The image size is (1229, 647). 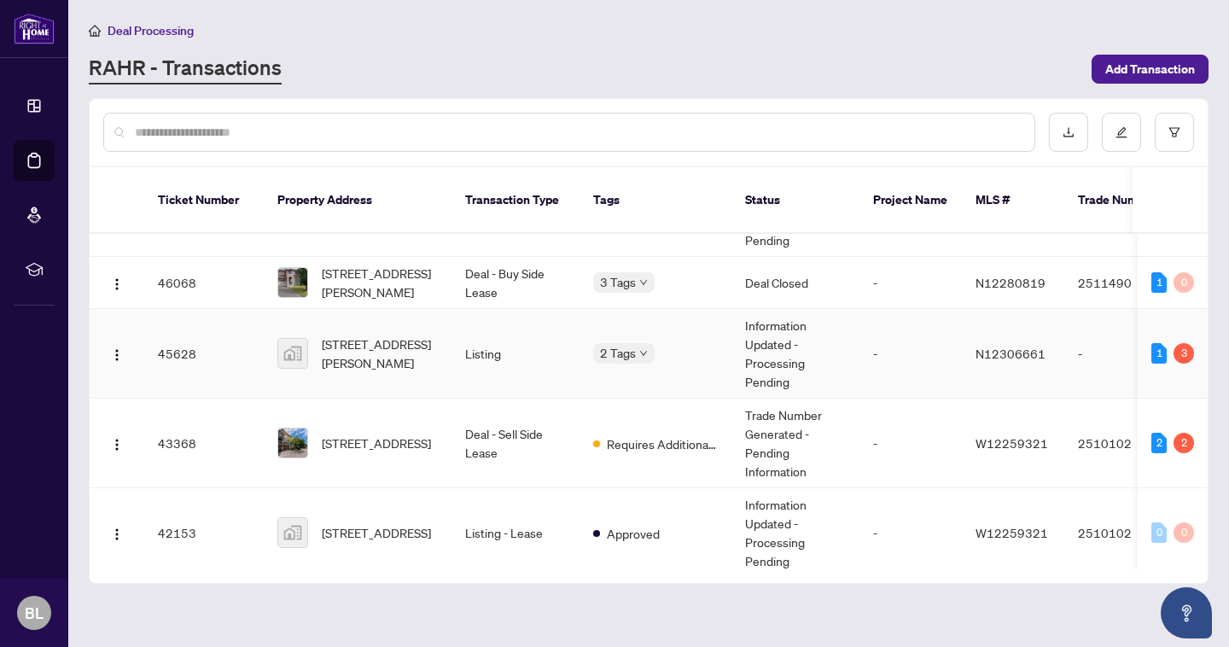 What do you see at coordinates (95, 31) in the screenshot?
I see `span: home` at bounding box center [95, 31].